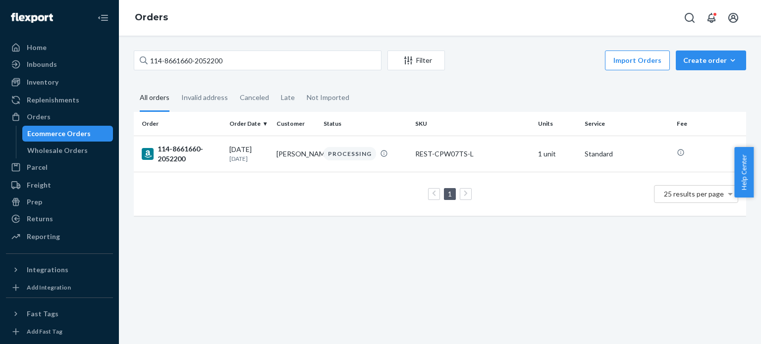 The image size is (761, 344). I want to click on a: Home, so click(59, 48).